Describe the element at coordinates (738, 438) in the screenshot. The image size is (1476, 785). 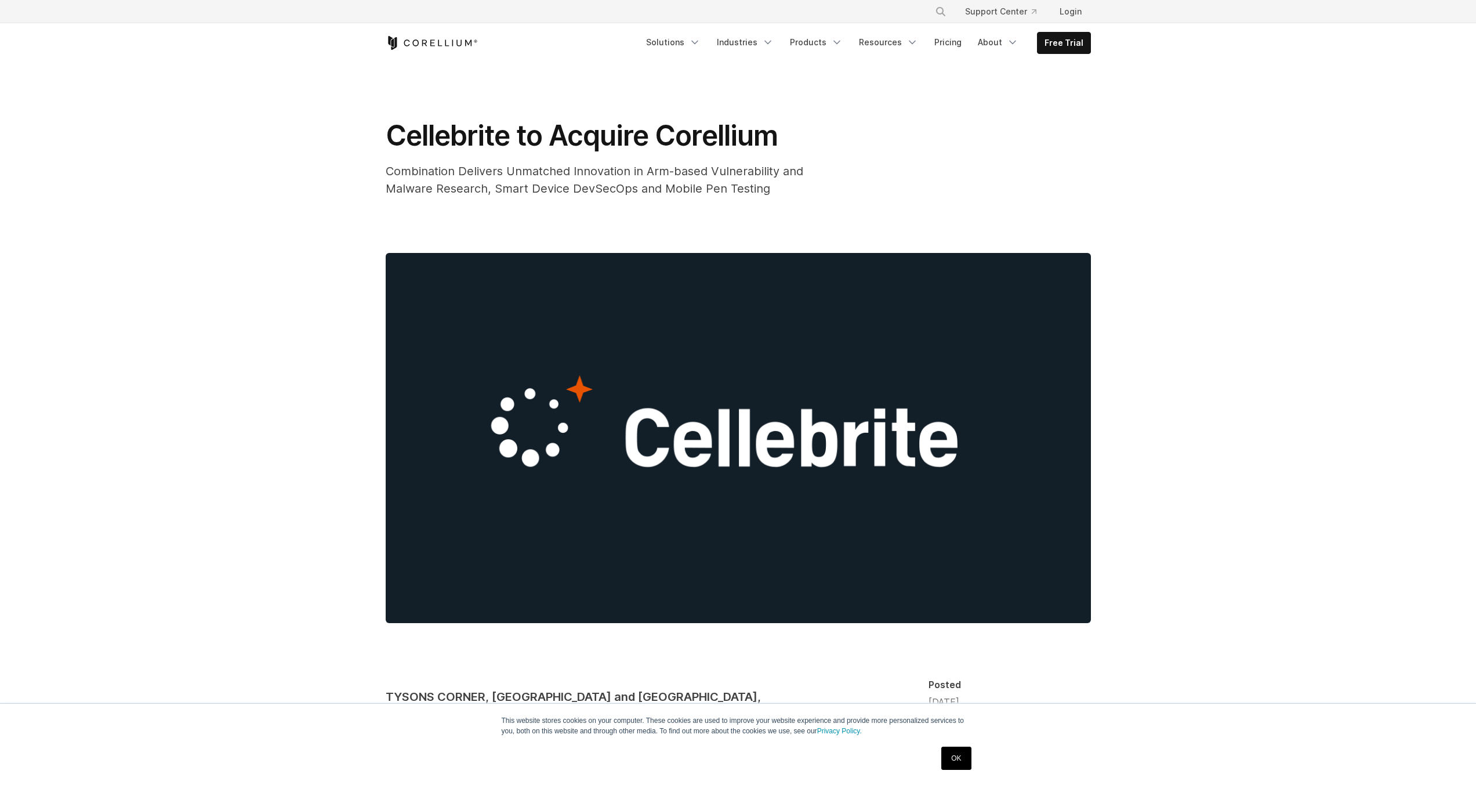
I see `img: Cellebrite to Acquire Corellium` at that location.